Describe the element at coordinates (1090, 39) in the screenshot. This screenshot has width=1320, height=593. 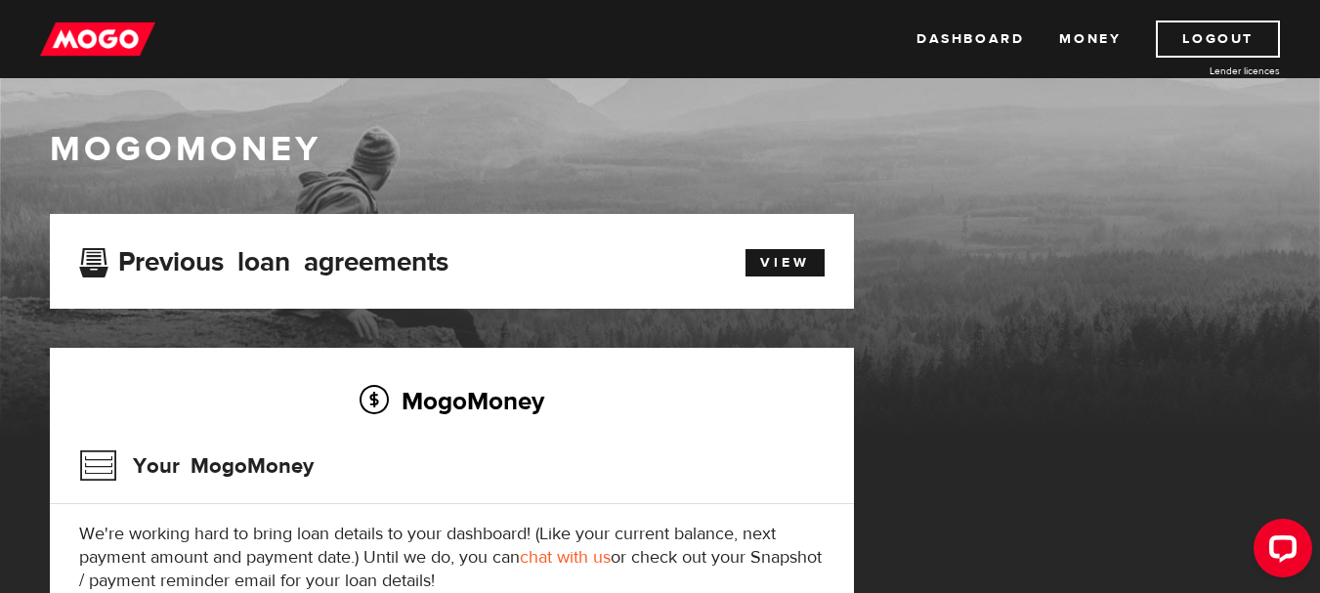
I see `a: Money` at that location.